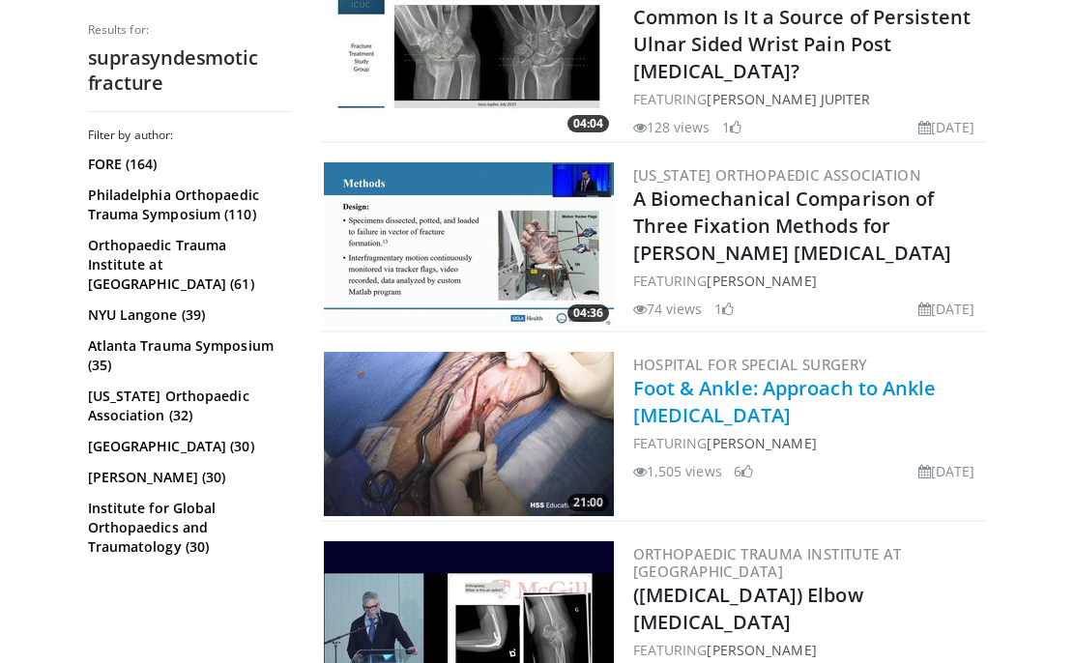 The image size is (1074, 663). What do you see at coordinates (187, 315) in the screenshot?
I see `a: NYU Langone (39)` at bounding box center [187, 315].